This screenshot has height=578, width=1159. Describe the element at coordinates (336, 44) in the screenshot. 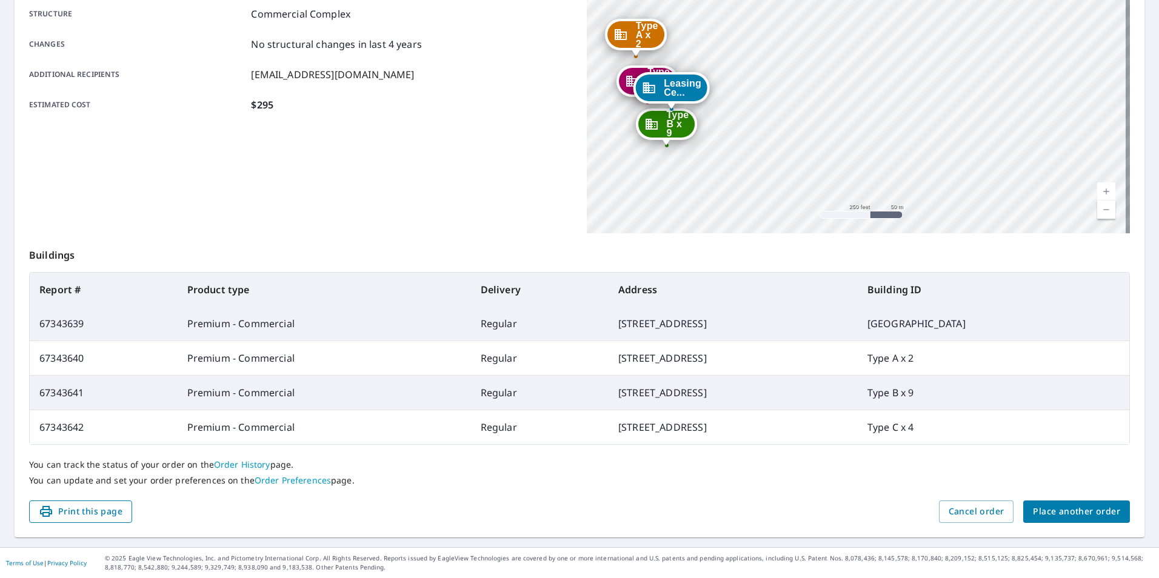

I see `p: No structural changes in last 4 years` at that location.